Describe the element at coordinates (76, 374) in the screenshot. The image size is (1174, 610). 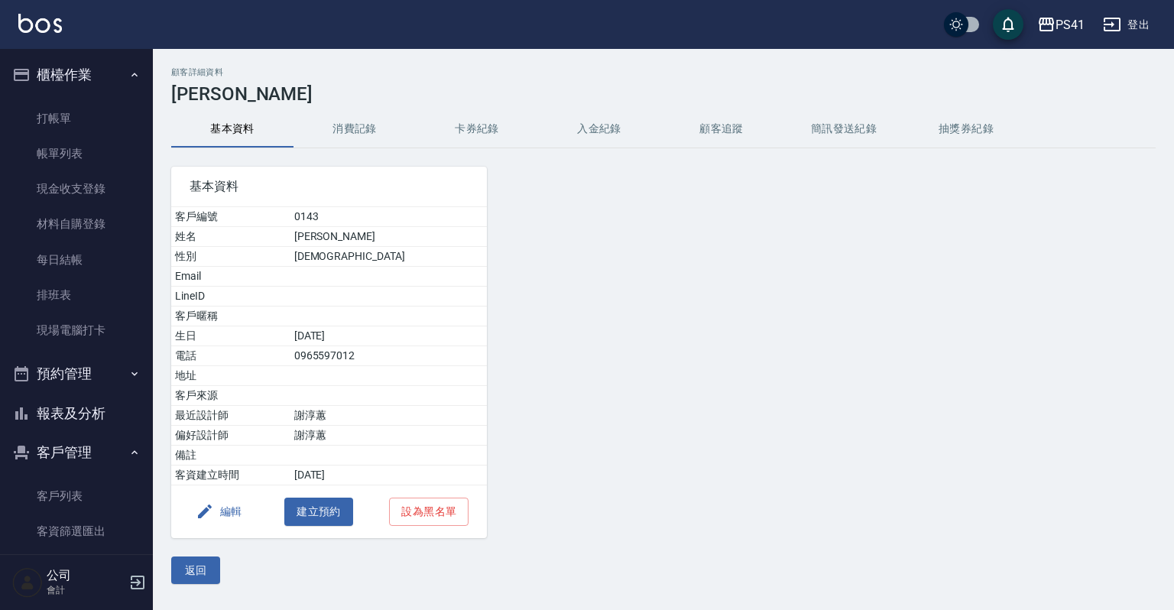
I see `button: 預約管理` at that location.